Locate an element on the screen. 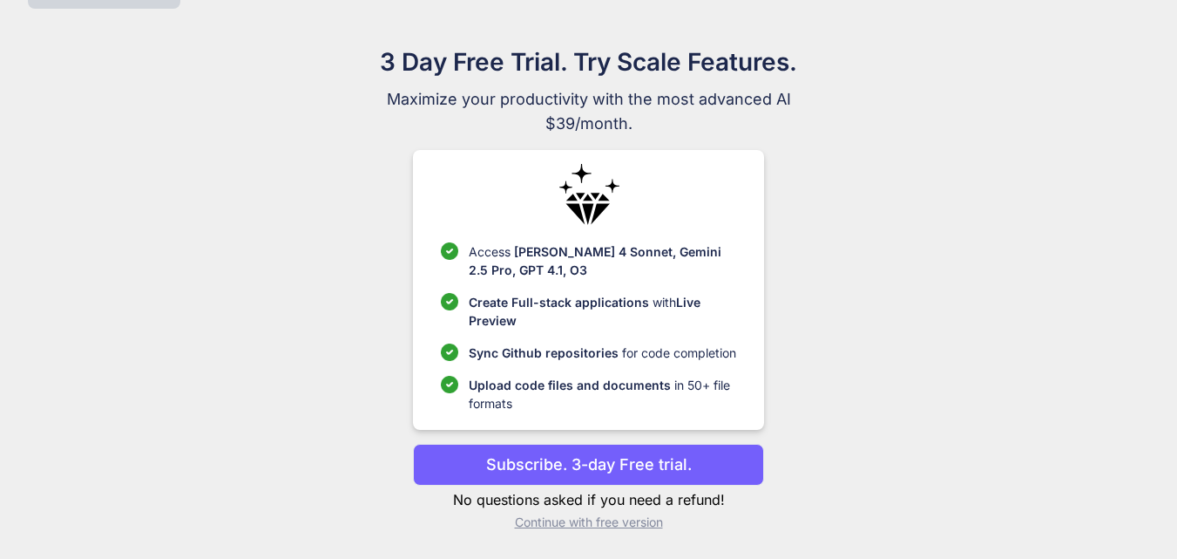 Image resolution: width=1177 pixels, height=559 pixels. p: in 50+ file formats is located at coordinates (602, 394).